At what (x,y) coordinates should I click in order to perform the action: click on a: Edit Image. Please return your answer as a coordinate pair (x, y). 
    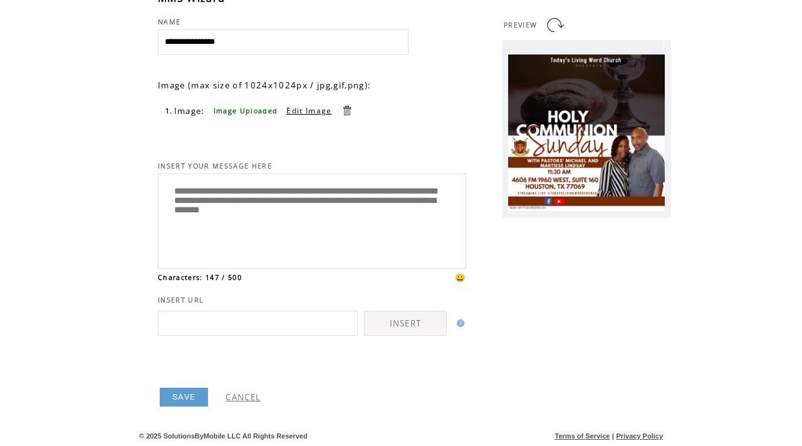
    Looking at the image, I should click on (309, 110).